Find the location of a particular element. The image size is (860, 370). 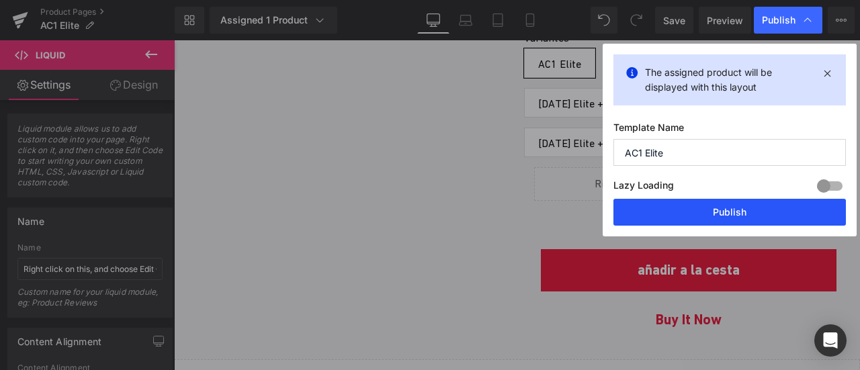

button: añadir a la cesta is located at coordinates (514, 230).